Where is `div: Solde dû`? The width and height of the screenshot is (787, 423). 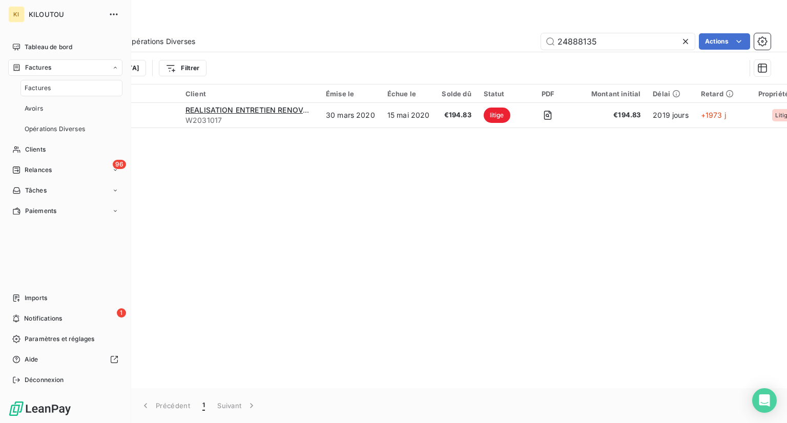 div: Solde dû is located at coordinates (456, 94).